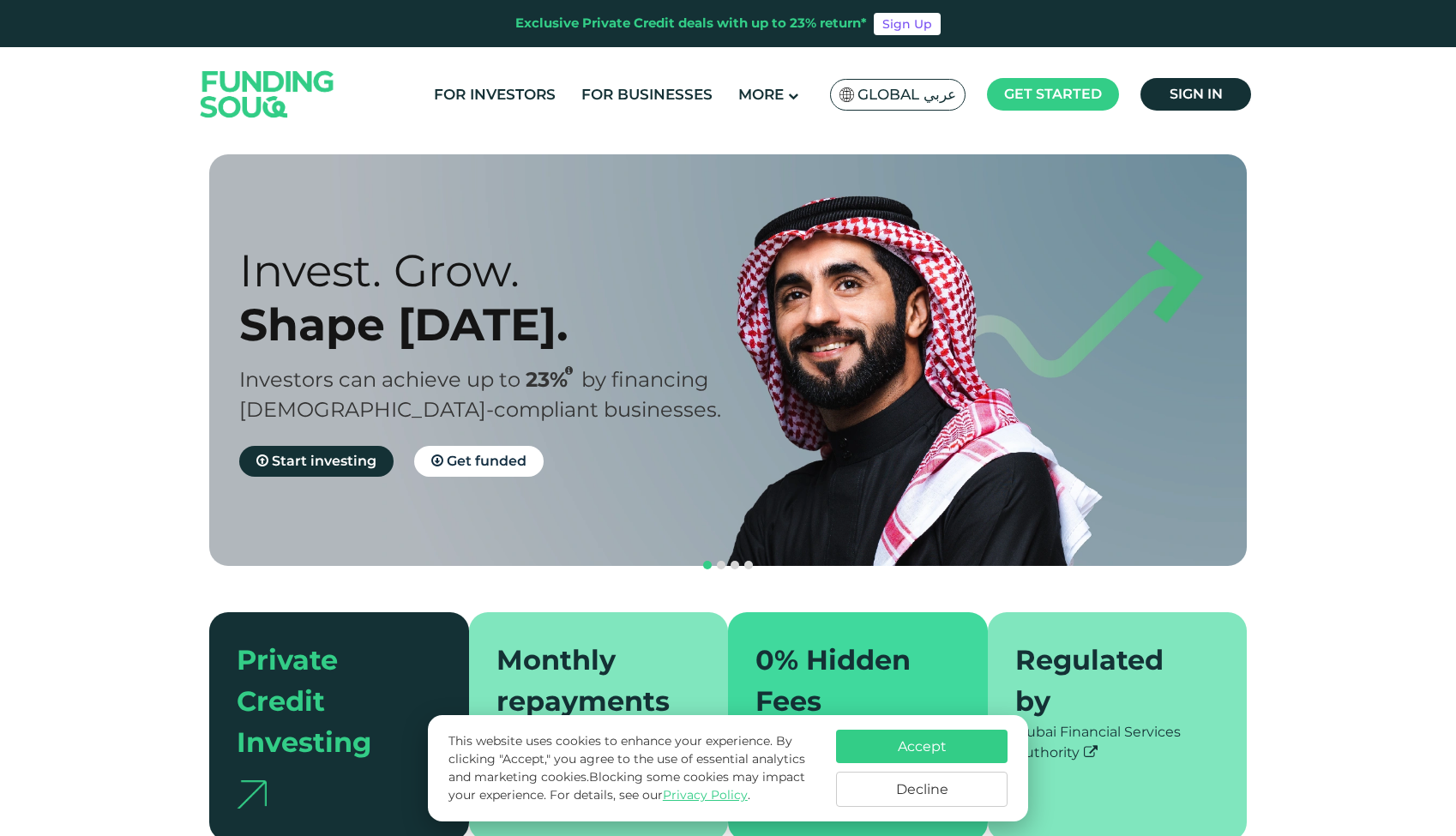 Image resolution: width=1456 pixels, height=836 pixels. What do you see at coordinates (922, 746) in the screenshot?
I see `button: Accept` at bounding box center [922, 746].